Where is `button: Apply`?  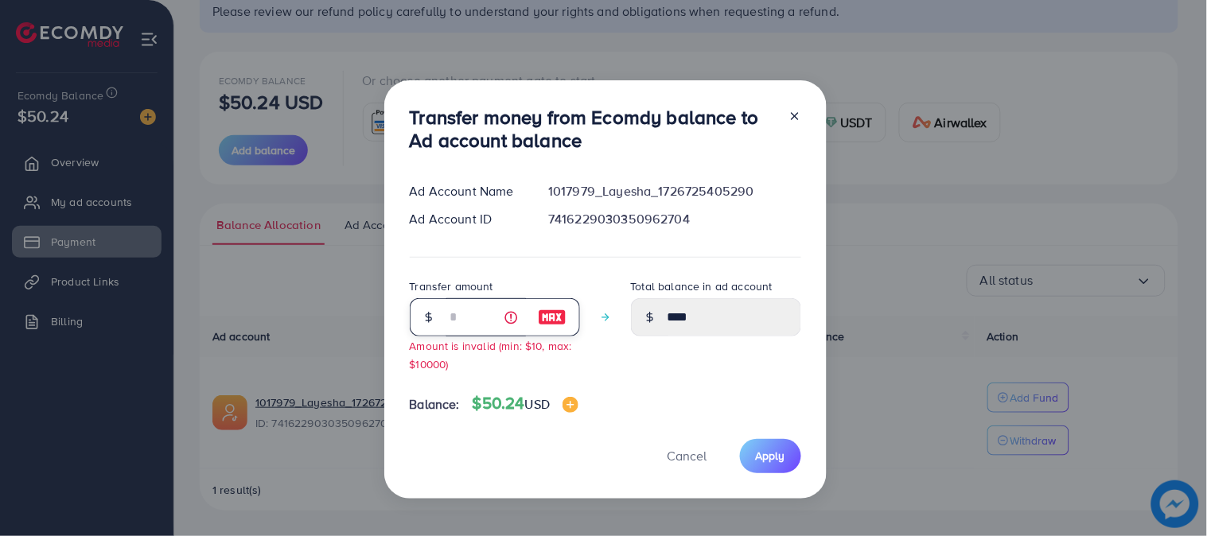
button: Apply is located at coordinates (770, 456).